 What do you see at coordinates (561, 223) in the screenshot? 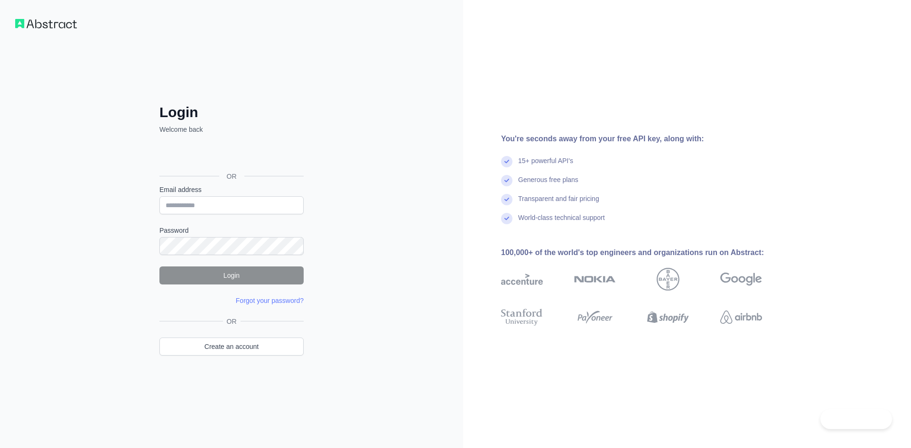
I see `div: World-class technical support` at bounding box center [561, 223].